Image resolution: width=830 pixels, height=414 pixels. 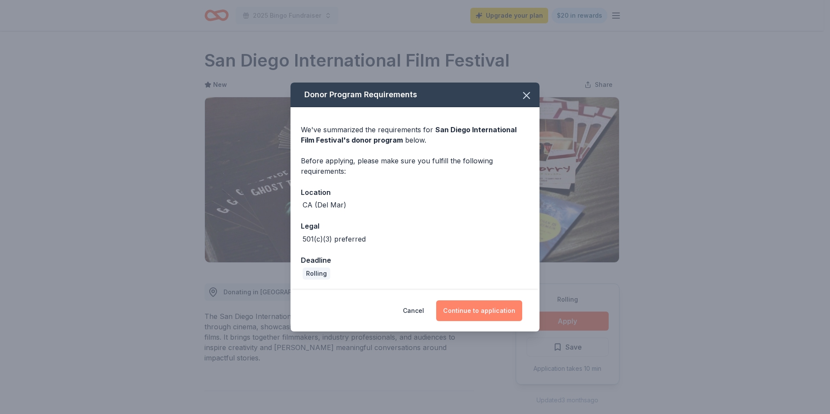 What do you see at coordinates (415, 192) in the screenshot?
I see `div: Location` at bounding box center [415, 192].